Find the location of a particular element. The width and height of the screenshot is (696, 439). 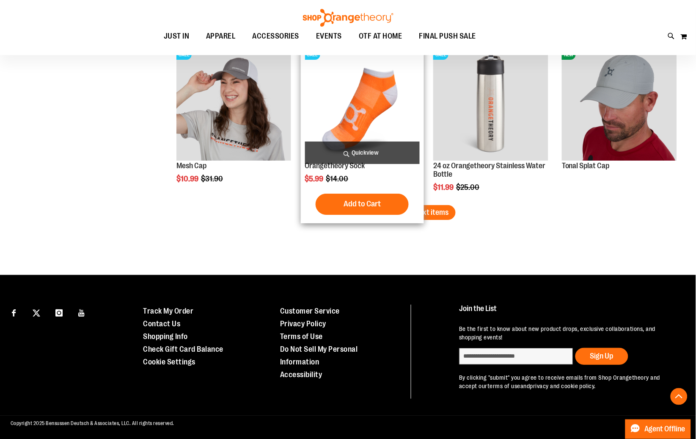

p: By clicking "submit" you agree to receive emails from Shop Orangetheory and accept our and is located at coordinates (569, 381).